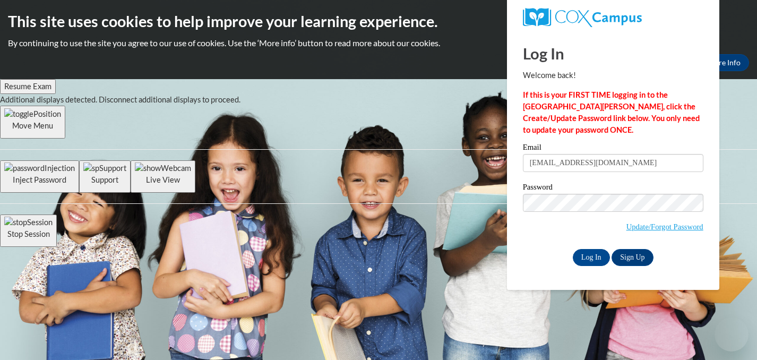  I want to click on h2: This site uses cookies to help improve your learning experience., so click(378, 21).